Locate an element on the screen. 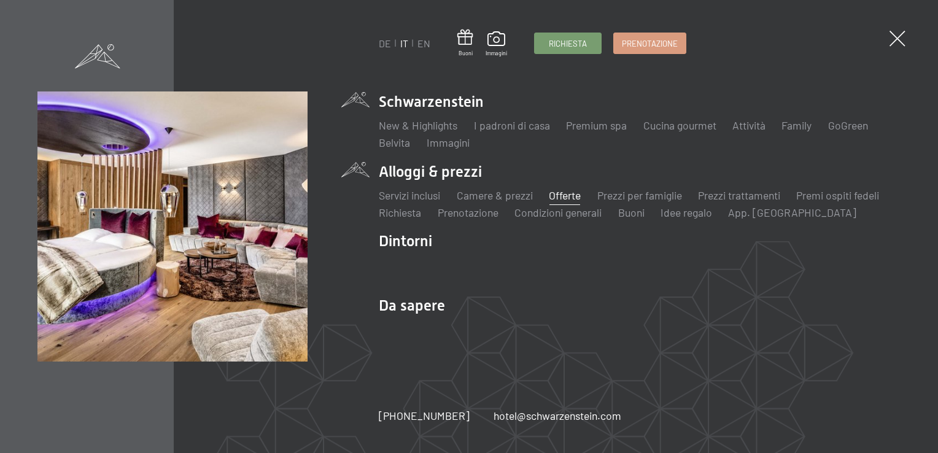 The image size is (938, 453). a: Family is located at coordinates (797, 125).